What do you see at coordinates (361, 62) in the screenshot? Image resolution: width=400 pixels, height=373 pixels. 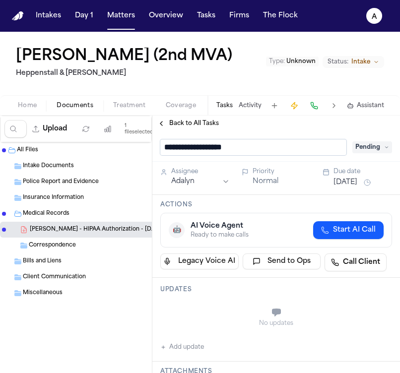 I see `span: Intake` at bounding box center [361, 62].